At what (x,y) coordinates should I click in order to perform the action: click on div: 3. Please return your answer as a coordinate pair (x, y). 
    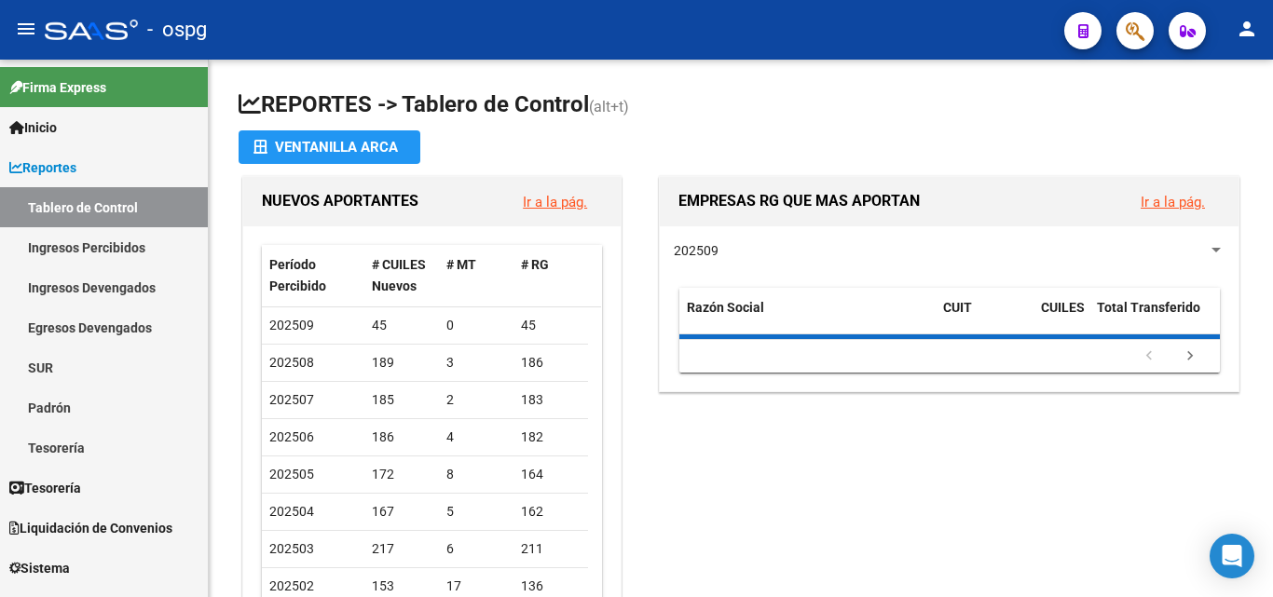
    Looking at the image, I should click on (476, 362).